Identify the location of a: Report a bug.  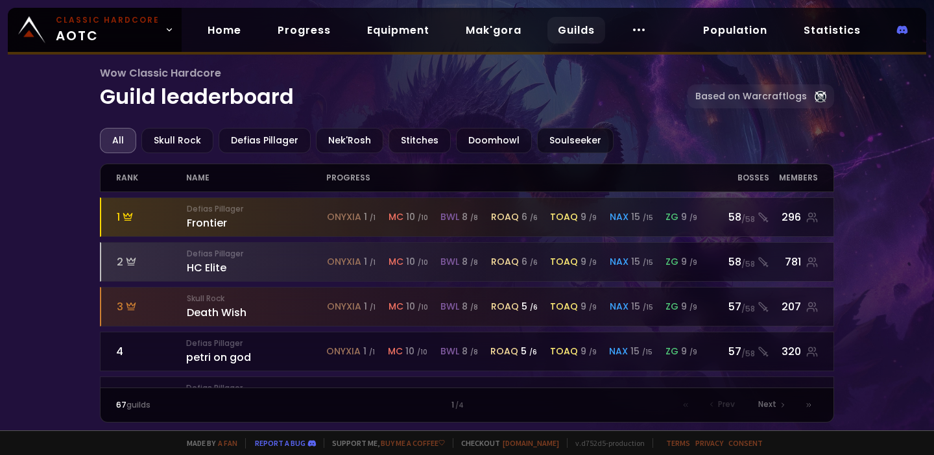
(280, 443).